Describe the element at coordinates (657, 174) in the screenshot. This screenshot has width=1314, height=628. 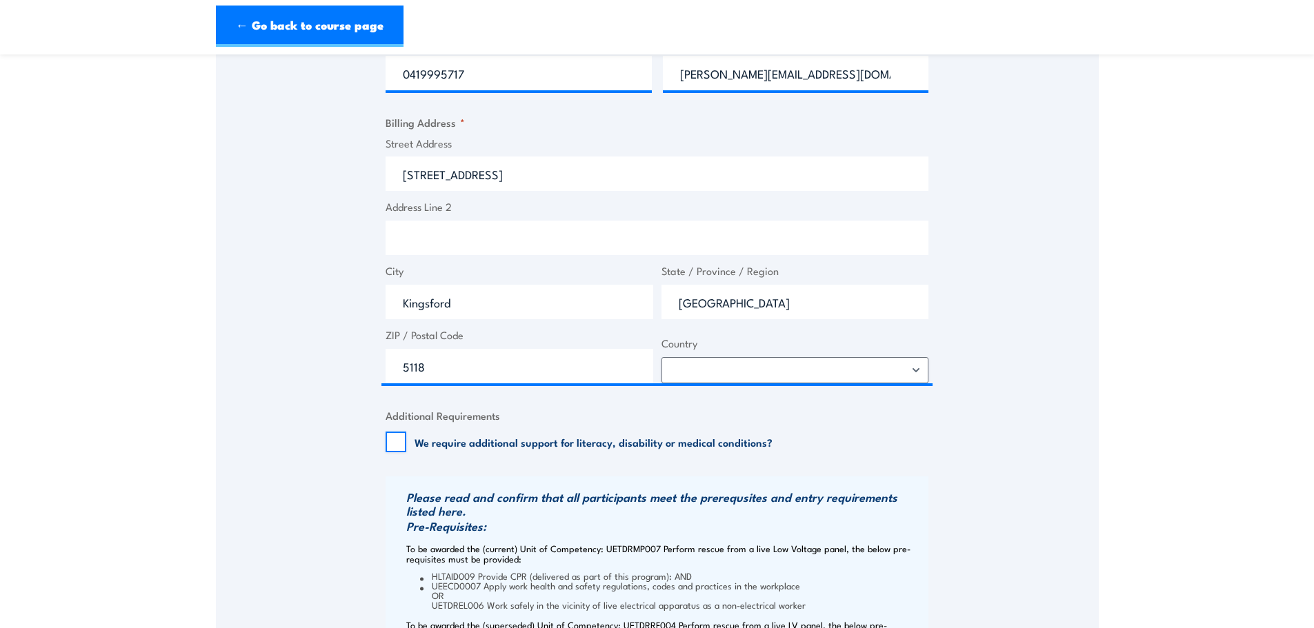
I see `input: Enter a location` at that location.